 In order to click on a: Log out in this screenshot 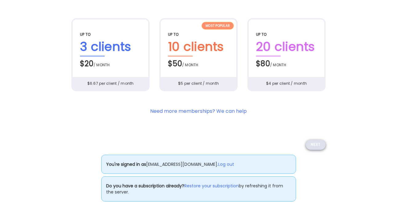, I will do `click(226, 164)`.